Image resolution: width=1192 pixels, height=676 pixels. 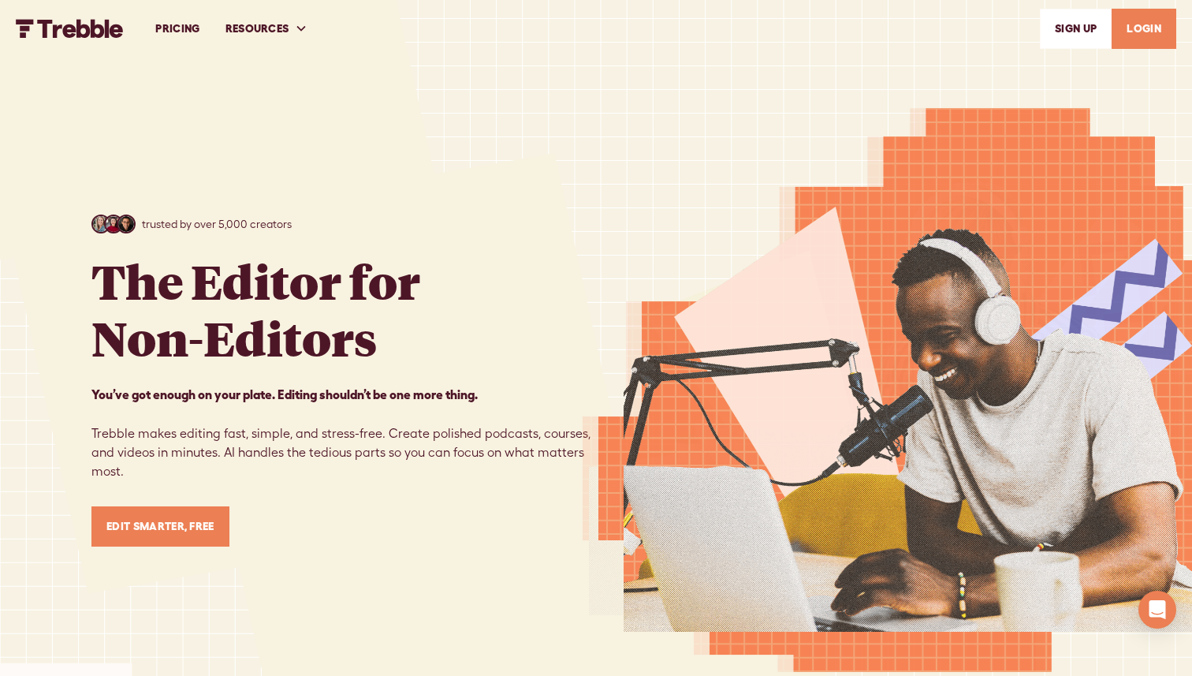 I want to click on a: PRICING, so click(x=177, y=28).